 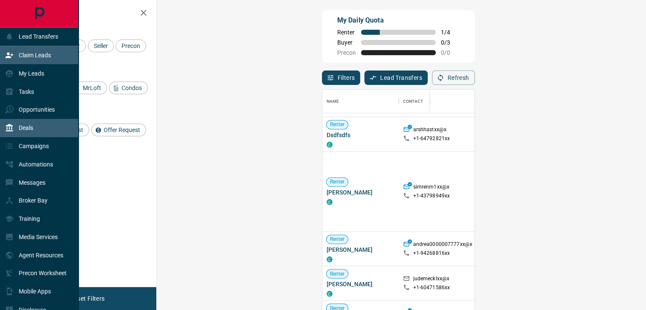 What do you see at coordinates (101, 46) in the screenshot?
I see `div: Seller` at bounding box center [101, 46].